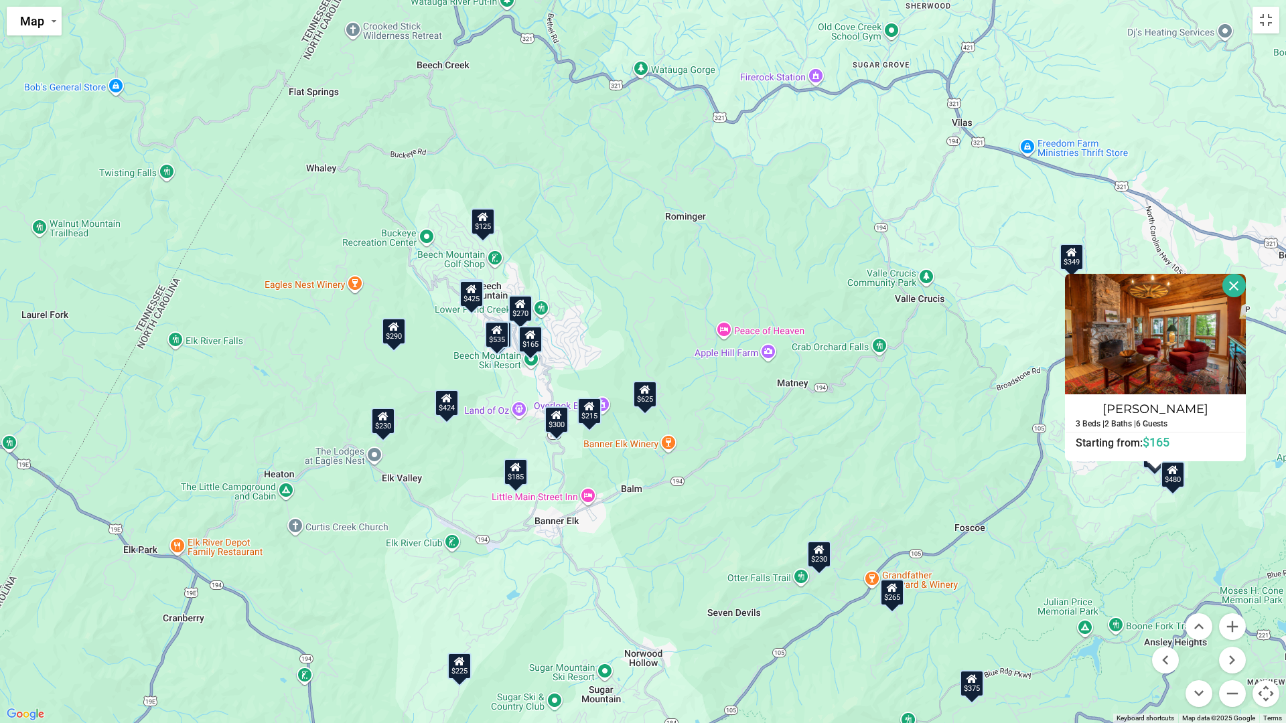 The width and height of the screenshot is (1286, 723). What do you see at coordinates (1273, 718) in the screenshot?
I see `a: Terms (opens in new tab)` at bounding box center [1273, 718].